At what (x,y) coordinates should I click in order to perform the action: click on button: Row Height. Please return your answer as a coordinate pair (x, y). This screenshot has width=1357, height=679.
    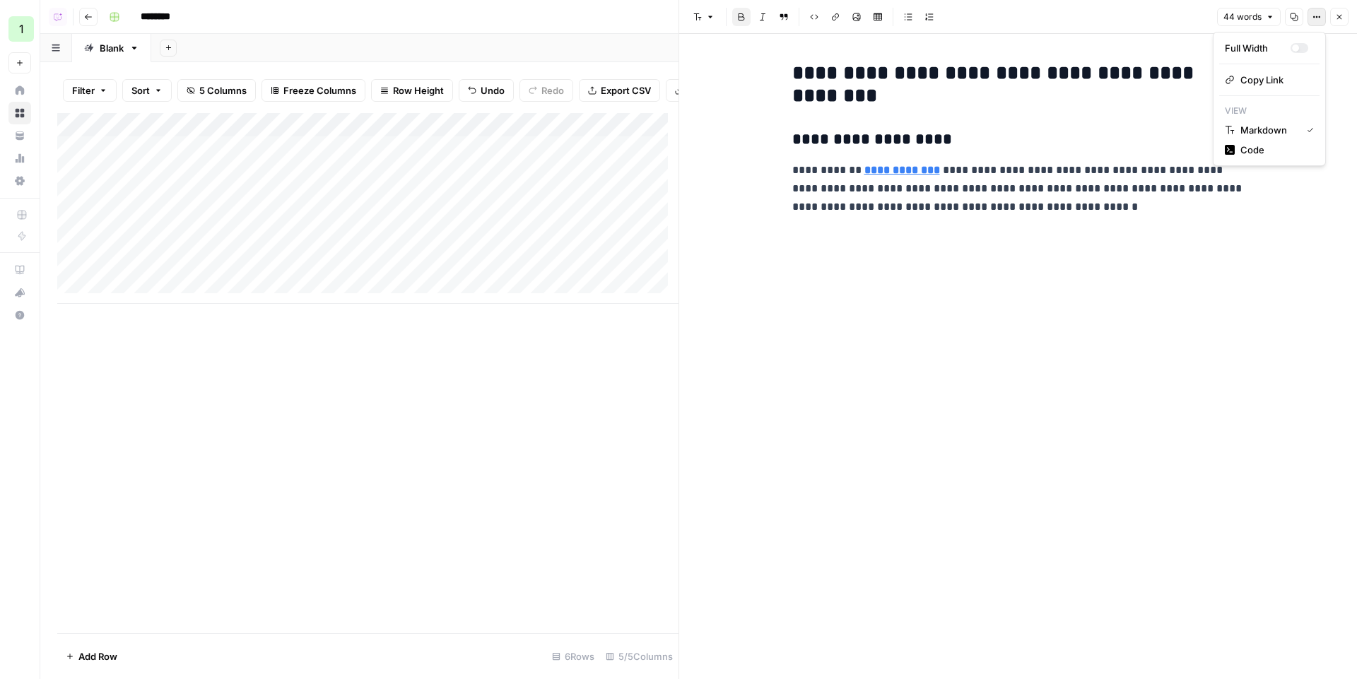
    Looking at the image, I should click on (412, 90).